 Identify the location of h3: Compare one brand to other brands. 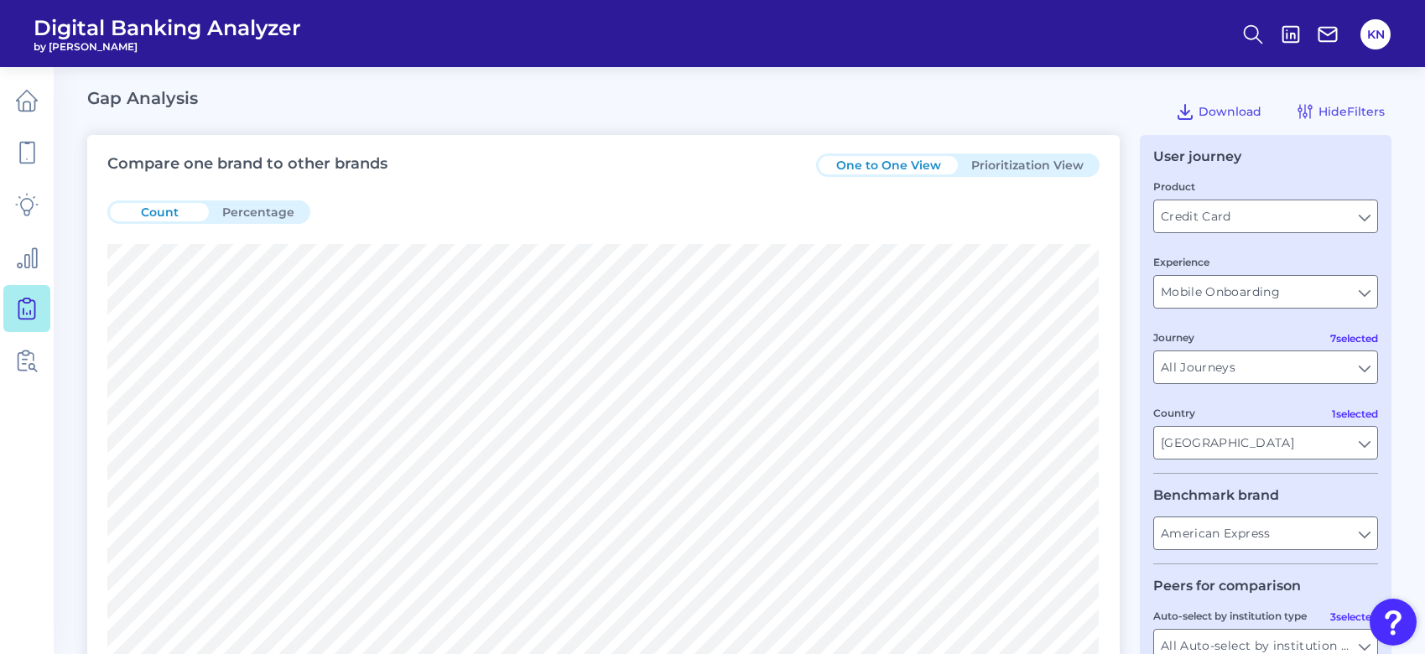
(247, 164).